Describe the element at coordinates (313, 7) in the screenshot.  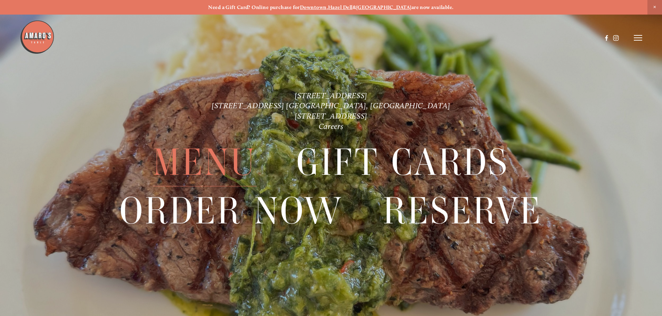
I see `strong: Downtown` at that location.